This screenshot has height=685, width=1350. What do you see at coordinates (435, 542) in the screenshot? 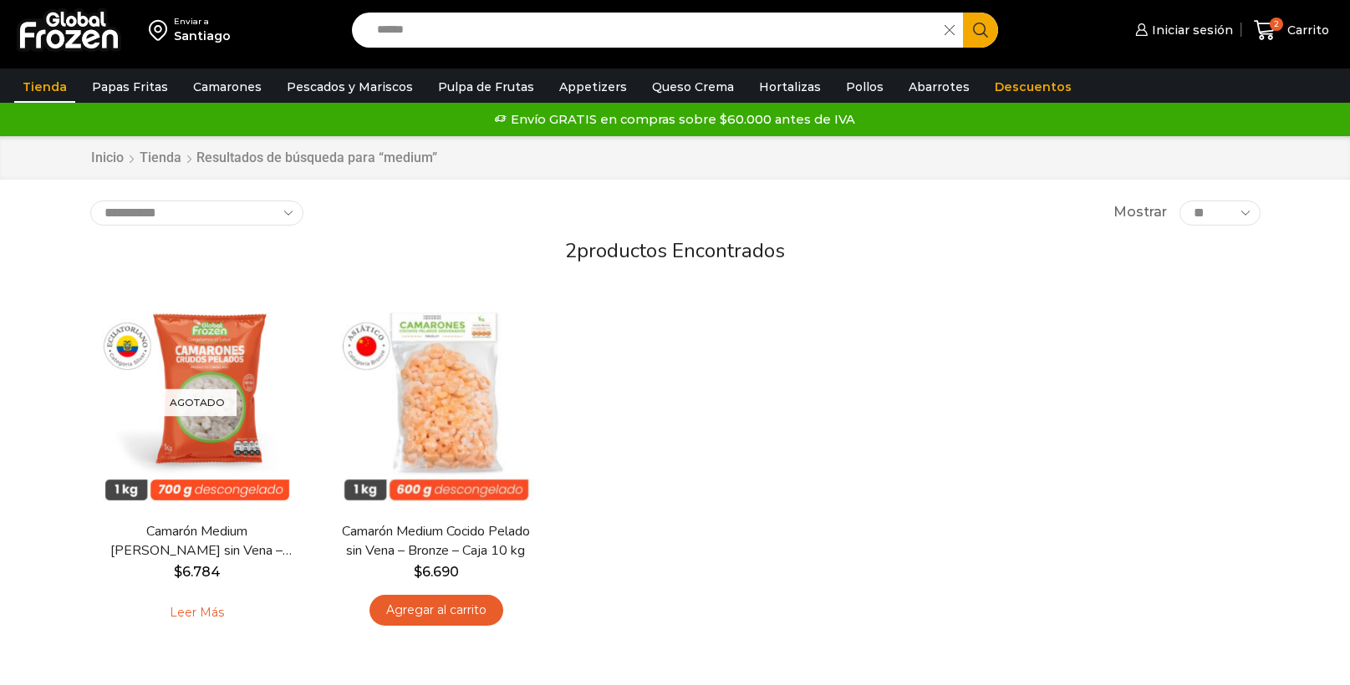
I see `a: Camarón Medium Cocido Pelado sin Vena – Bronze – Caja 10 kg` at bounding box center [435, 542].